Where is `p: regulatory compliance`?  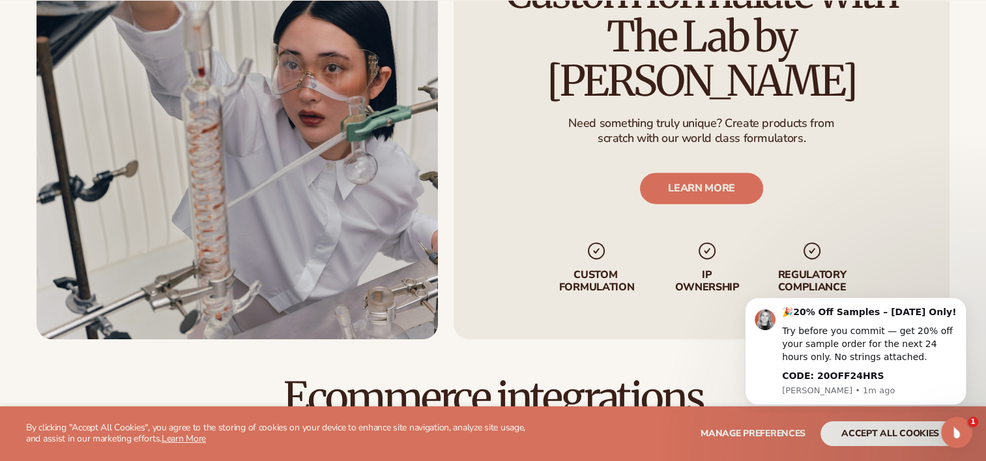
p: regulatory compliance is located at coordinates (812, 281).